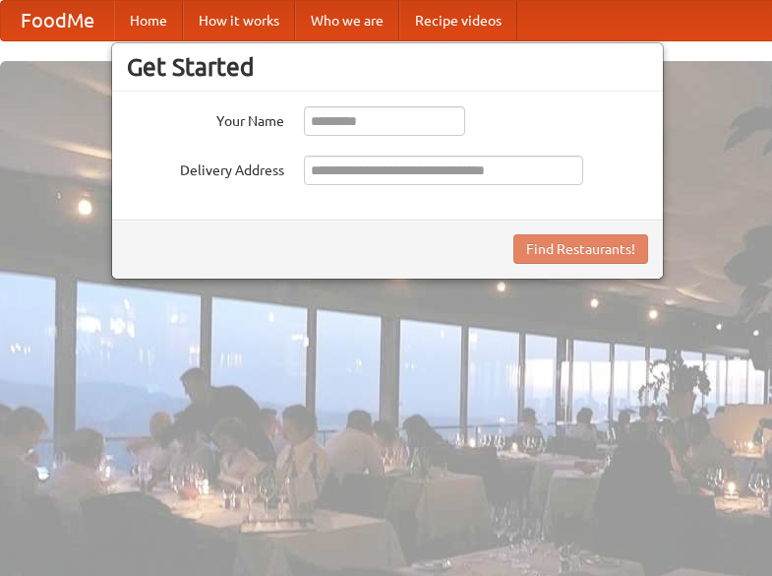  Describe the element at coordinates (459, 21) in the screenshot. I see `a: Recipe videos` at that location.